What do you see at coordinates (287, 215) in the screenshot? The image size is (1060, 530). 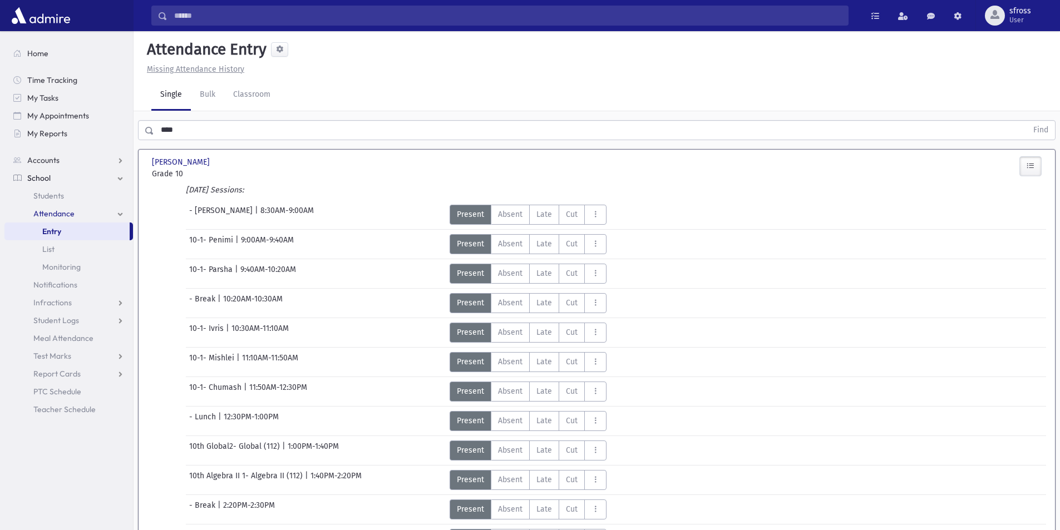 I see `span: 8:30AM-9:00AM` at bounding box center [287, 215].